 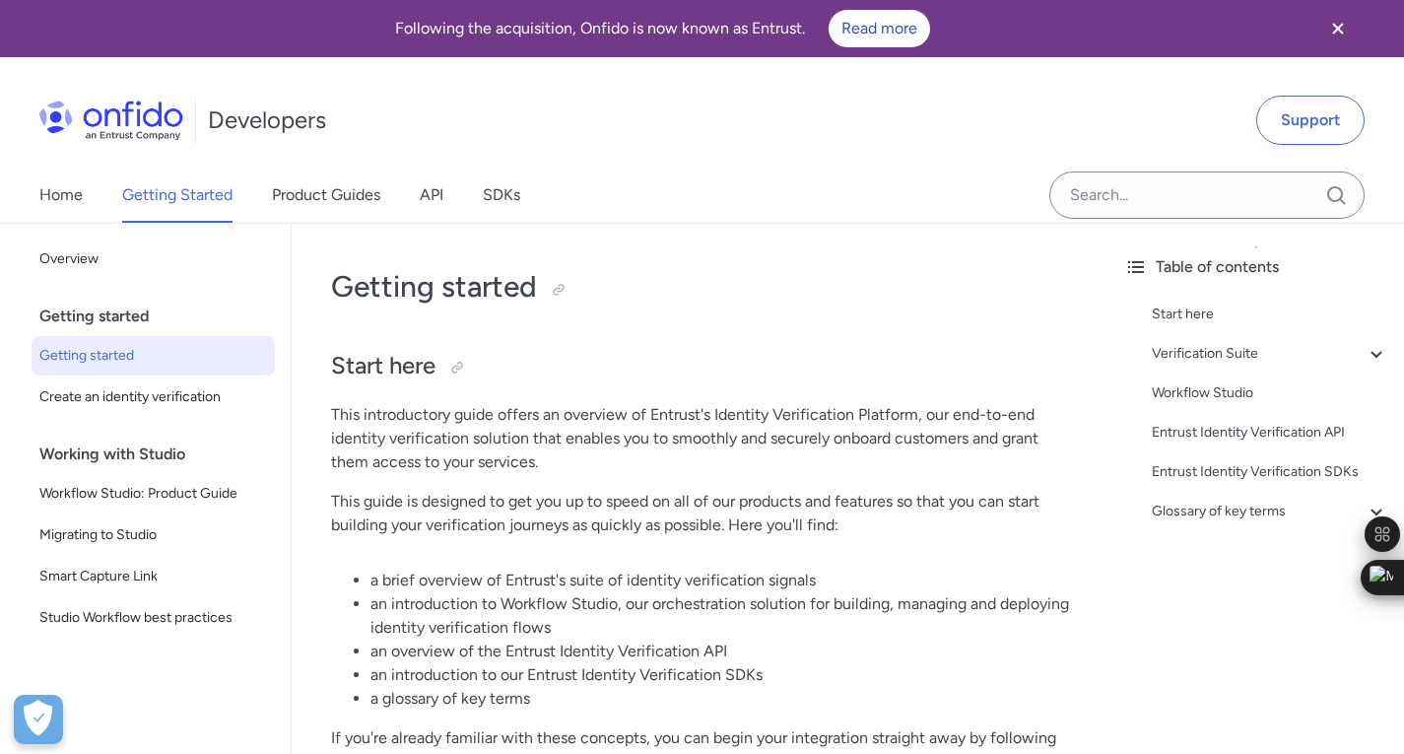 What do you see at coordinates (1270, 511) in the screenshot?
I see `div: Glossary of key terms` at bounding box center [1270, 511].